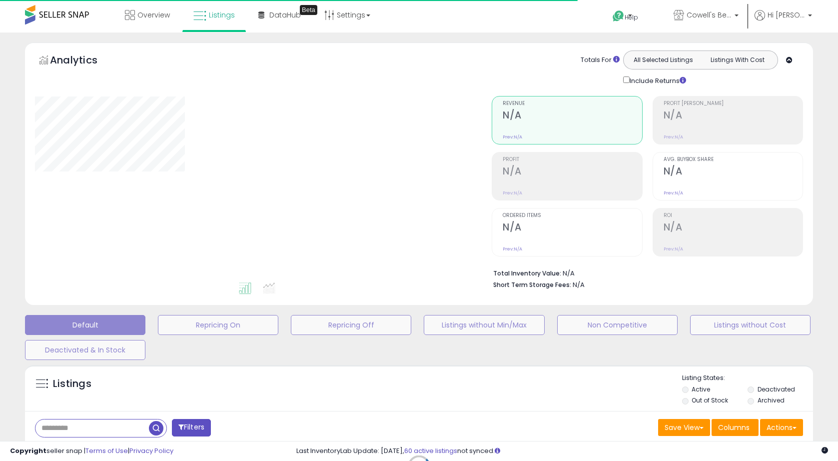  I want to click on h5: Analytics, so click(83, 61).